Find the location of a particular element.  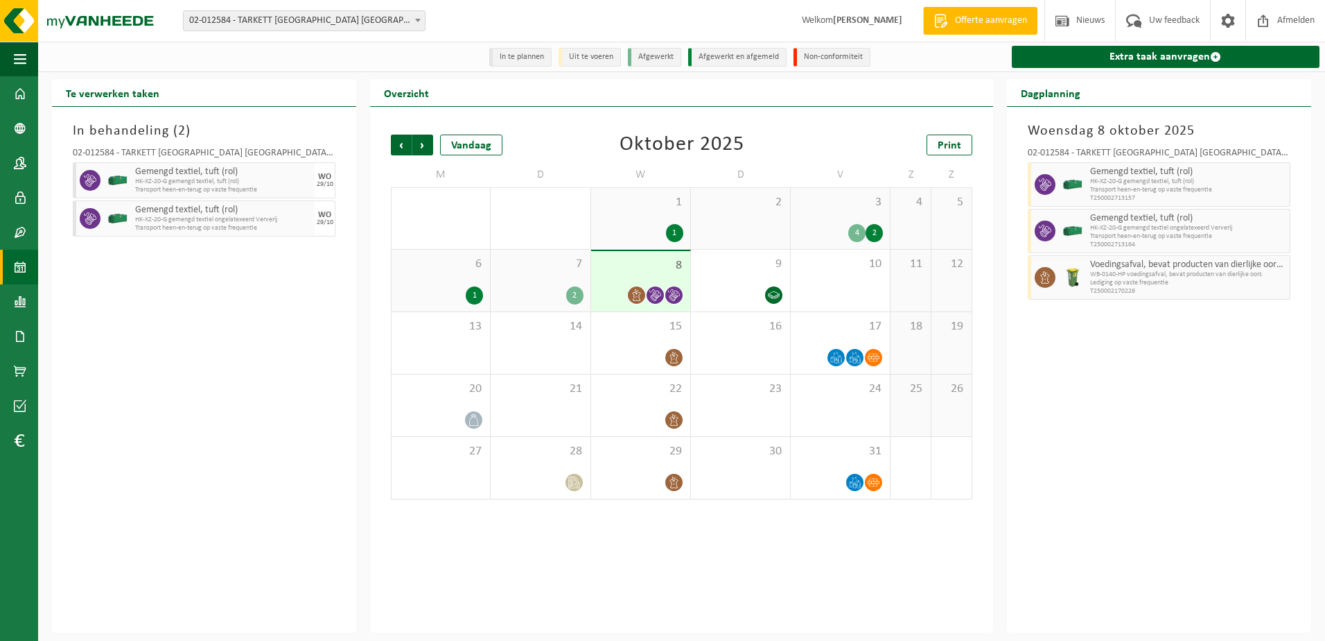

td: W is located at coordinates (641, 175).